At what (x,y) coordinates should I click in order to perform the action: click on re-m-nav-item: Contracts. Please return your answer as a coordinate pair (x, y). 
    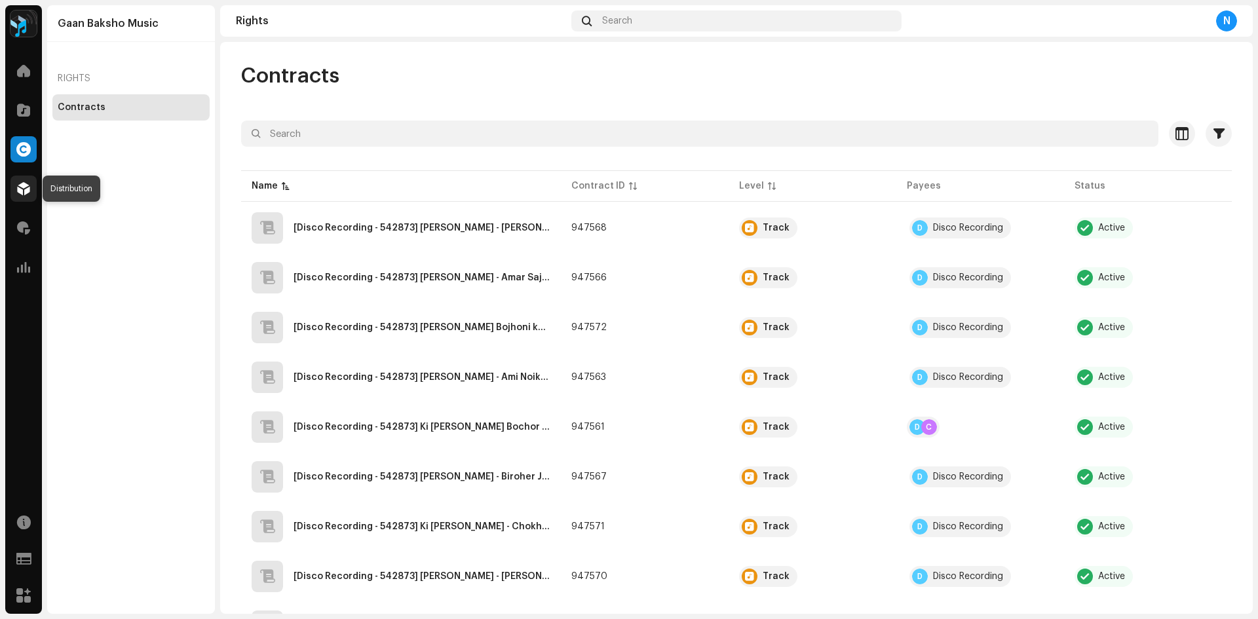
    Looking at the image, I should click on (131, 107).